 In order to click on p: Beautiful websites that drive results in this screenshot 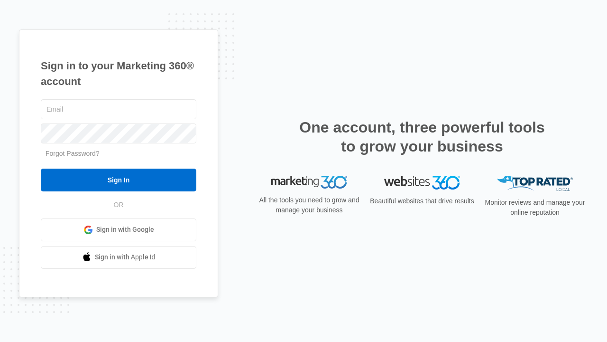, I will do `click(422, 201)`.